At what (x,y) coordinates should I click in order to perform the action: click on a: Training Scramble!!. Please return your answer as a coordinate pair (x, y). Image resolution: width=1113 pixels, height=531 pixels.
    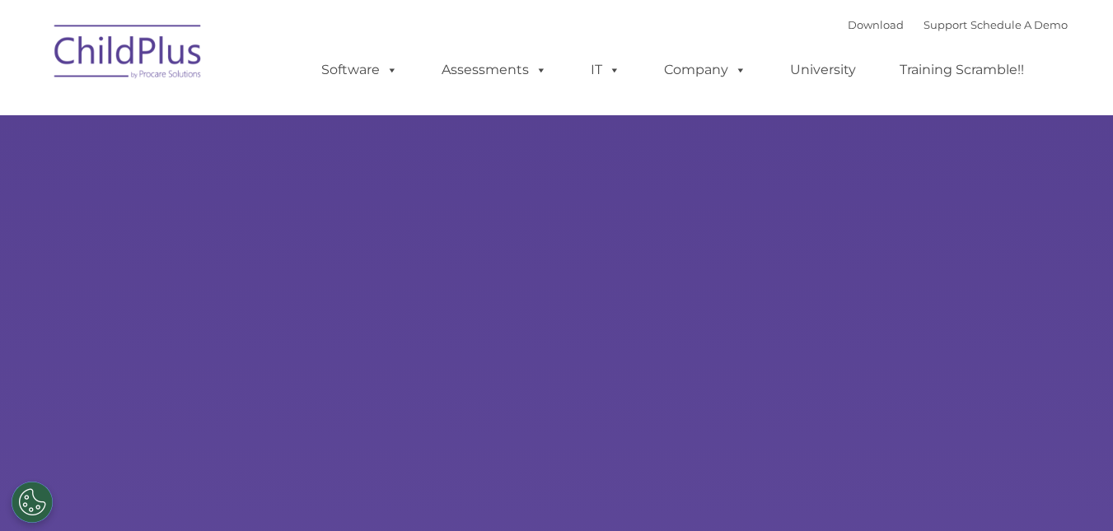
    Looking at the image, I should click on (961, 70).